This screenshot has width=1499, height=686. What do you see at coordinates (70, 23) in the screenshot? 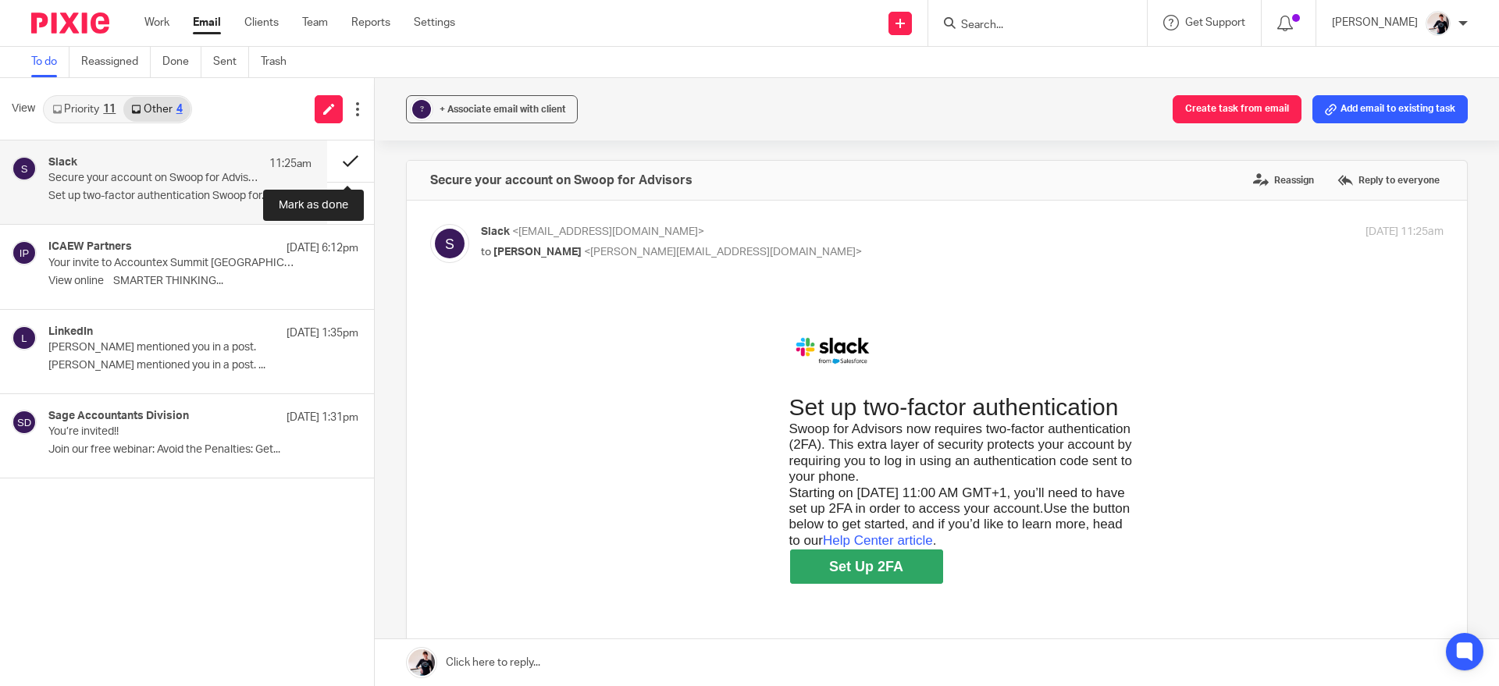
I see `img: Pixie` at bounding box center [70, 23].